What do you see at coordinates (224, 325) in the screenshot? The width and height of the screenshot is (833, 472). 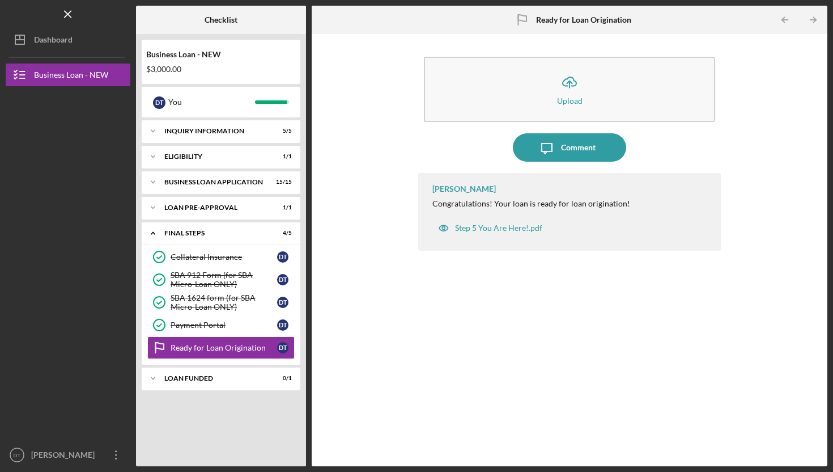 I see `div: Payment Portal` at bounding box center [224, 325].